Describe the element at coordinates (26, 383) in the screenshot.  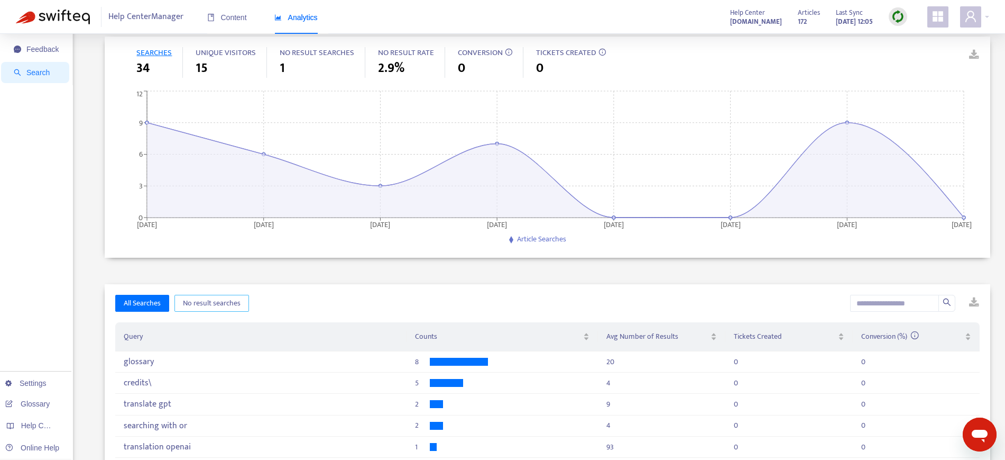
I see `a: Settings` at that location.